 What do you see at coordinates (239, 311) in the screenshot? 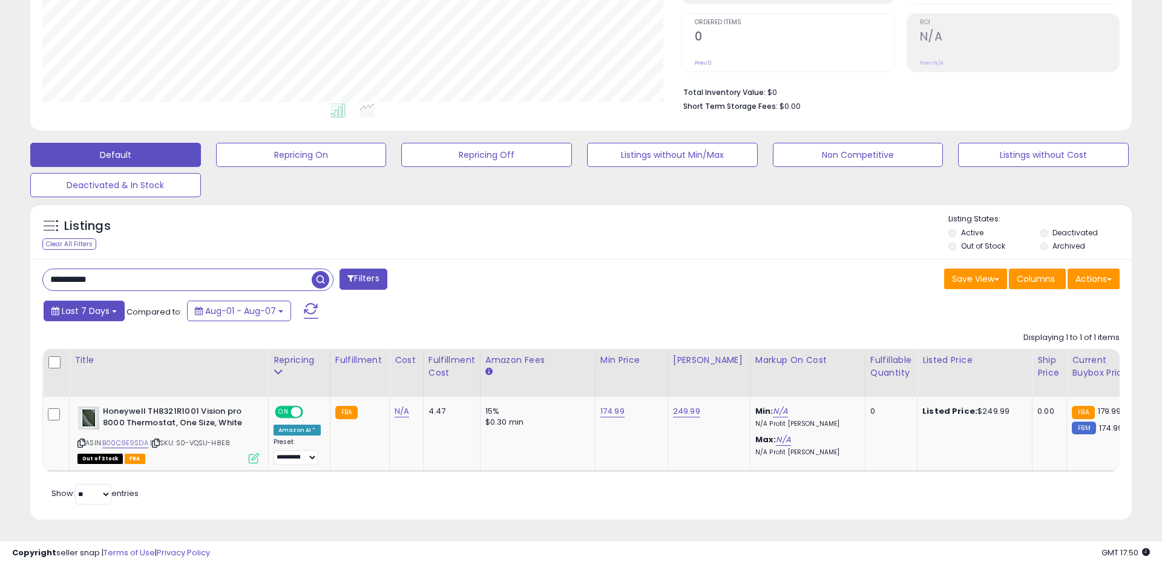
I see `button: Aug-01 - Aug-07` at bounding box center [239, 311].